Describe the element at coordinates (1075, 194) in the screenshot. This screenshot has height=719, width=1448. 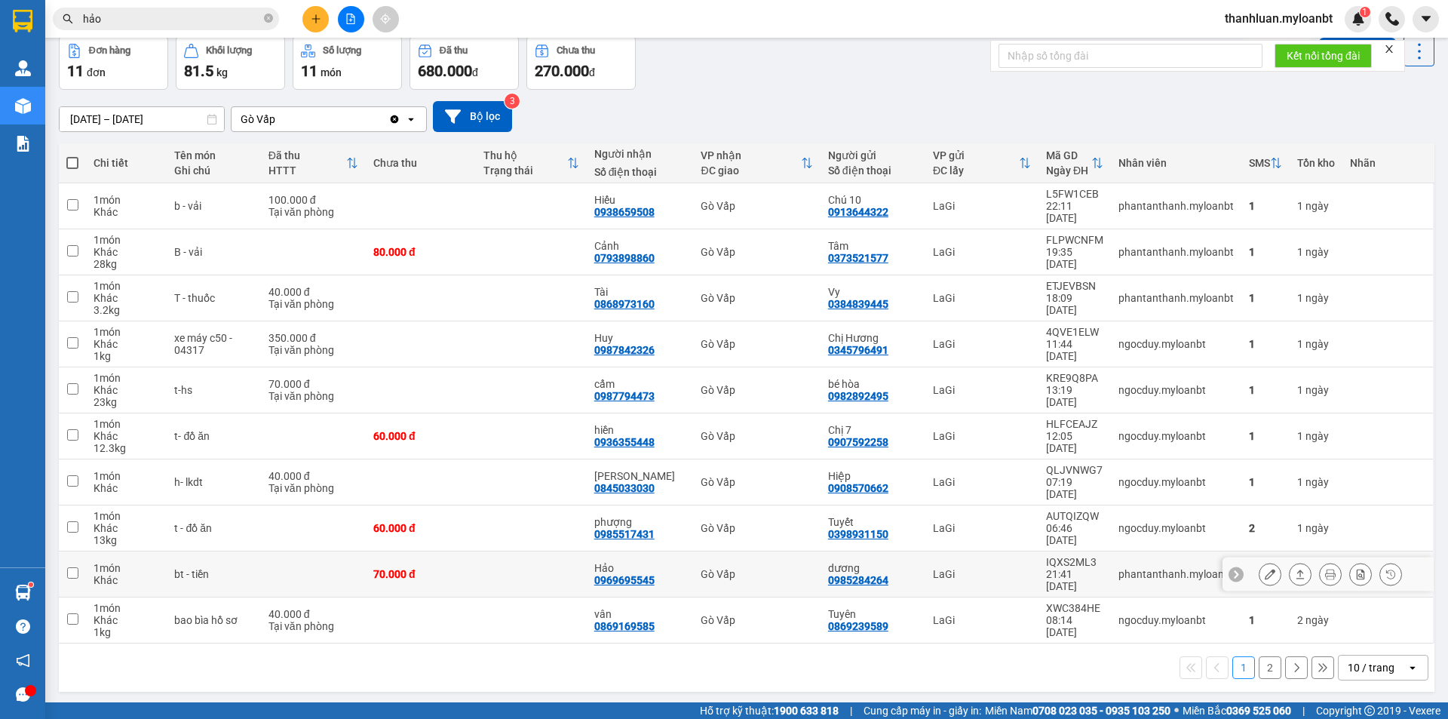
I see `div: L5FW1CEB` at that location.